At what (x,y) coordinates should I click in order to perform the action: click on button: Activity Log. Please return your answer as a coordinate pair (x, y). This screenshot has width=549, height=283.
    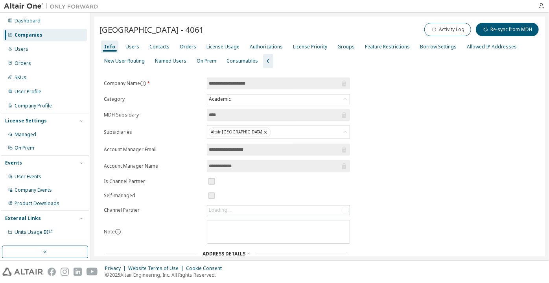
    Looking at the image, I should click on (448, 30).